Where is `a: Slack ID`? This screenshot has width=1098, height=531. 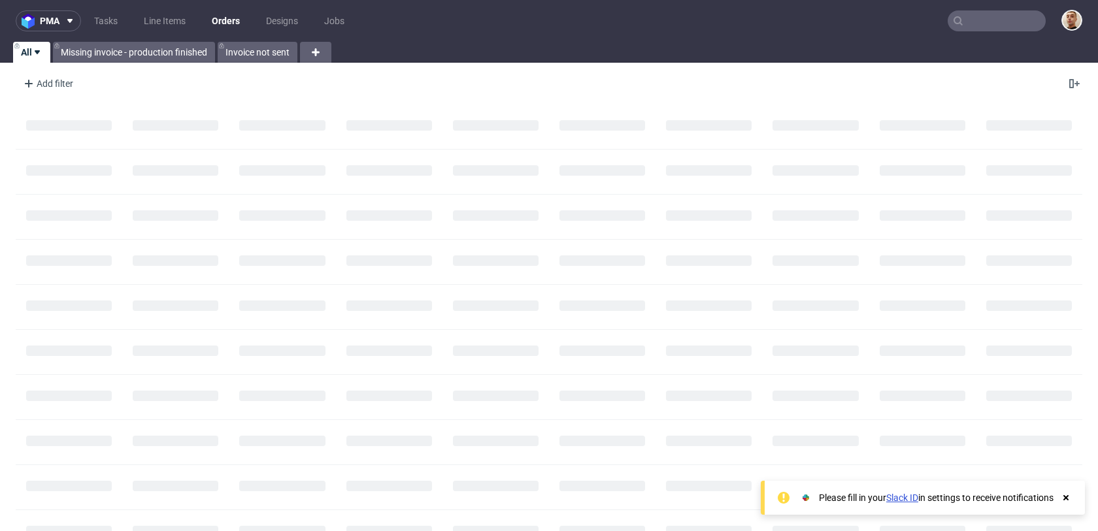 a: Slack ID is located at coordinates (902, 498).